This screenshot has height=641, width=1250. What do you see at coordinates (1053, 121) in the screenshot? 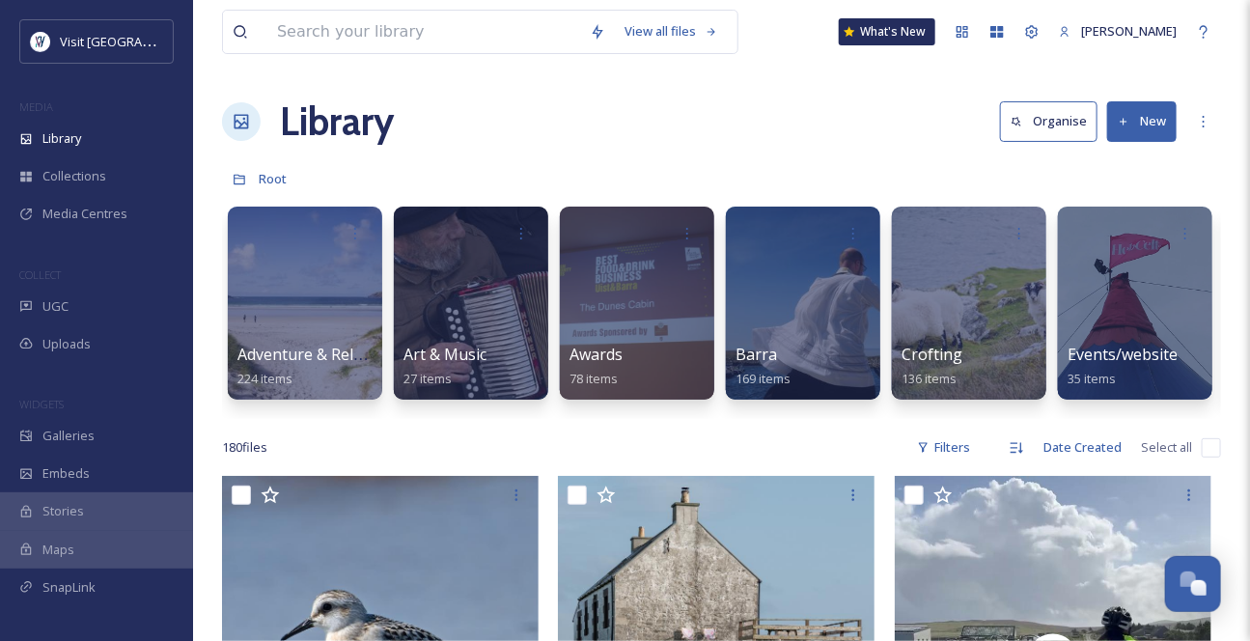
I see `a: Organise` at bounding box center [1053, 121].